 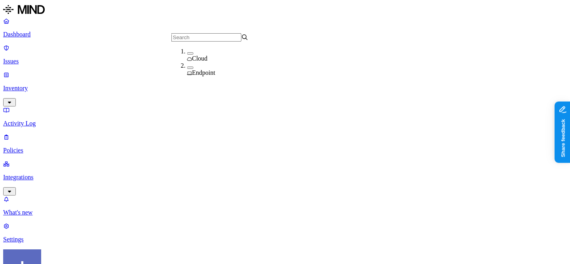 What do you see at coordinates (285, 34) in the screenshot?
I see `p: Dashboard` at bounding box center [285, 34].